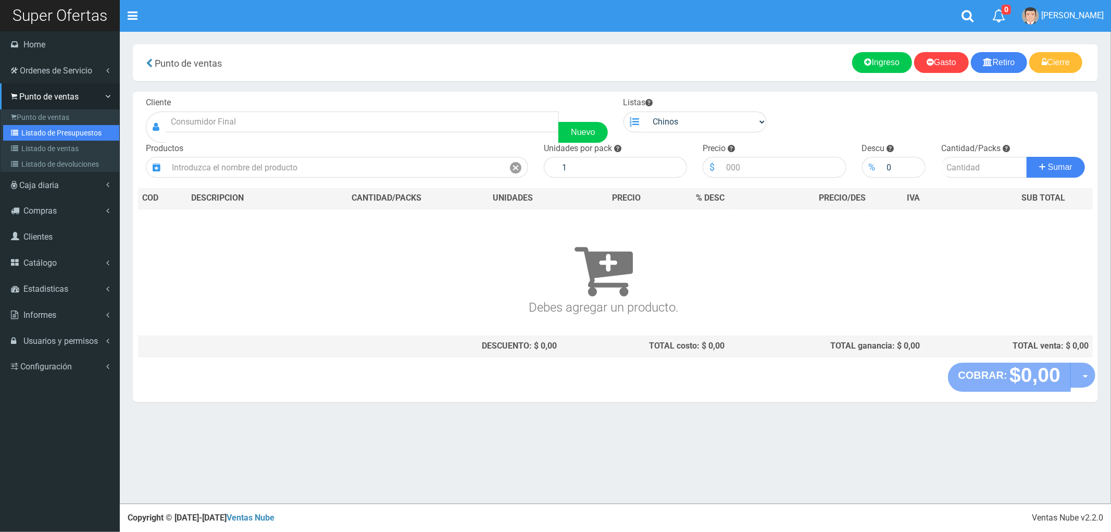  What do you see at coordinates (434, 346) in the screenshot?
I see `div: DESCUENTO: $ 0,00` at bounding box center [434, 346].